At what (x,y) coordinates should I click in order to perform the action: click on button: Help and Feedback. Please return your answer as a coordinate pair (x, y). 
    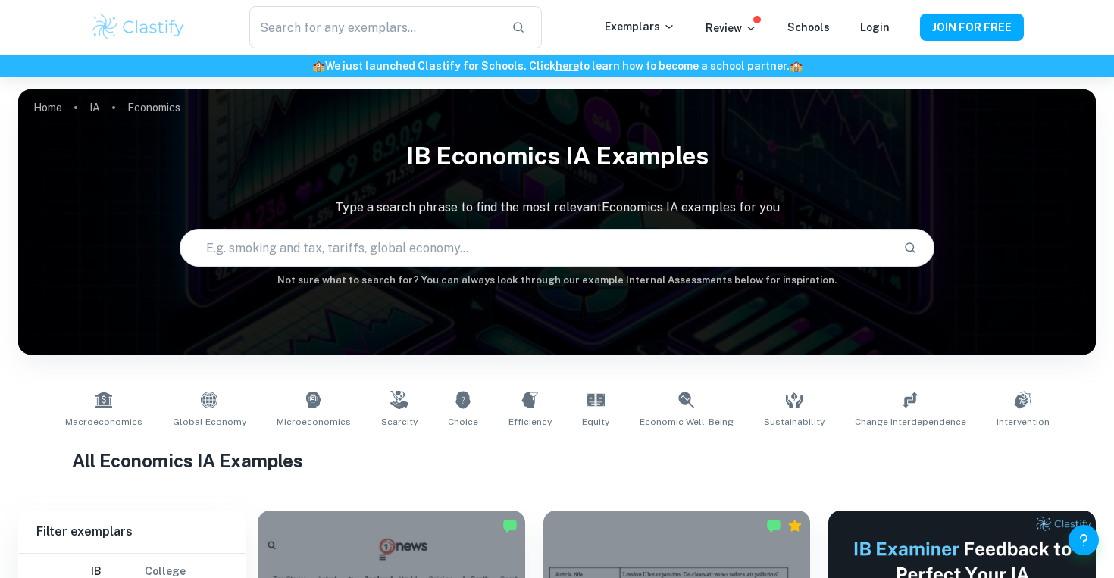
    Looking at the image, I should click on (1083, 540).